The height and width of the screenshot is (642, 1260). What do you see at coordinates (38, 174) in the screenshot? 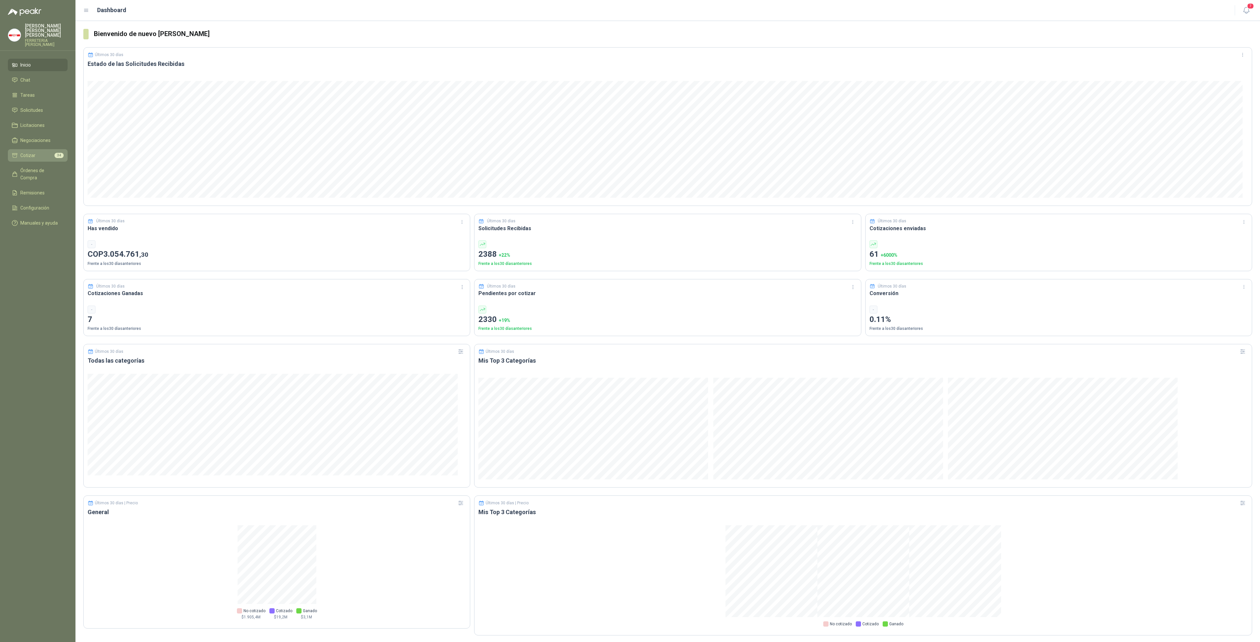
I see `a: Órdenes de Compra` at bounding box center [38, 174].